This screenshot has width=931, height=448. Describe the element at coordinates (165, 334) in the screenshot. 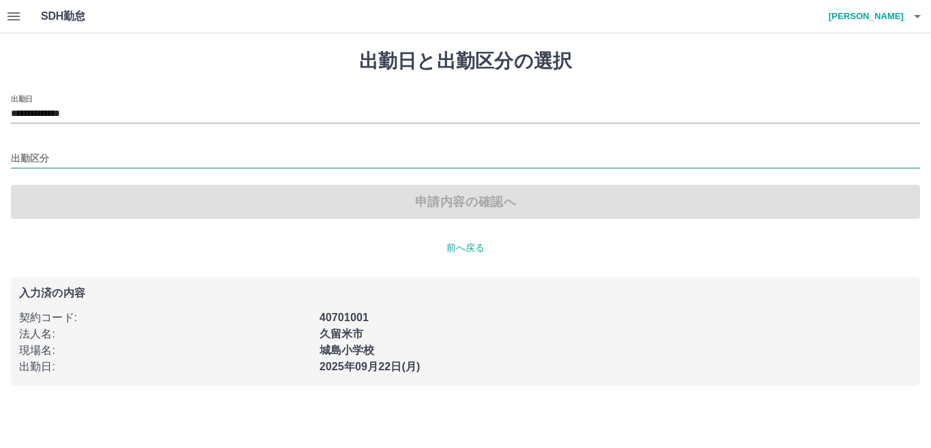

I see `p: 法人名 :` at that location.